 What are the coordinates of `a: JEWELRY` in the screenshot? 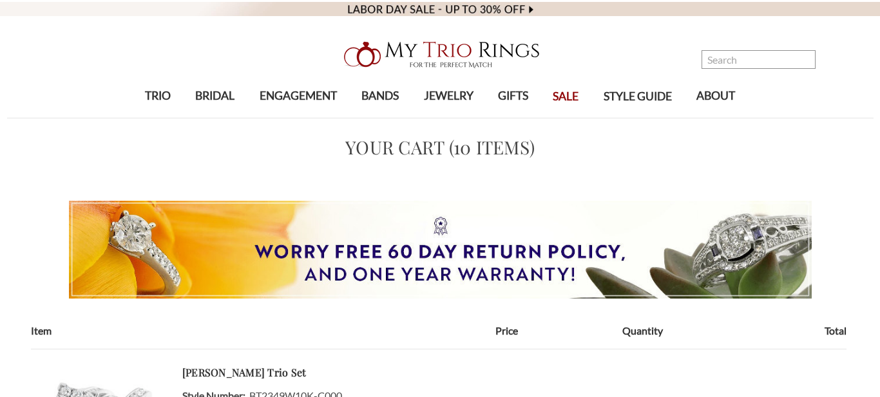 It's located at (448, 96).